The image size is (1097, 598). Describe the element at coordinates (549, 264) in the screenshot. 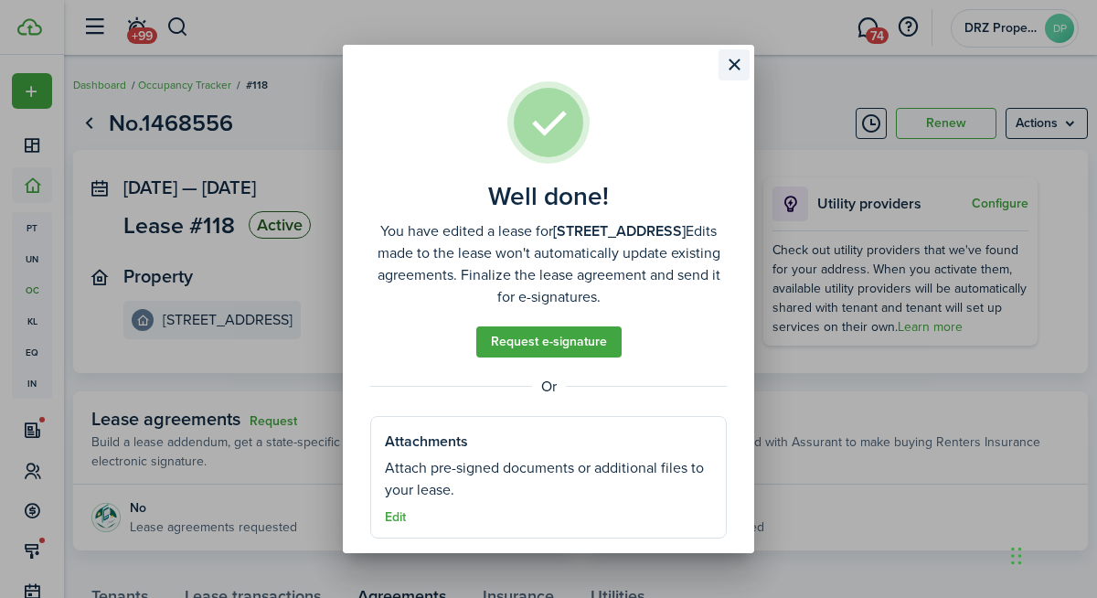

I see `well-done-description: You have edited a lease for Edits made to the lease won't automatically update existing agreement...` at that location.